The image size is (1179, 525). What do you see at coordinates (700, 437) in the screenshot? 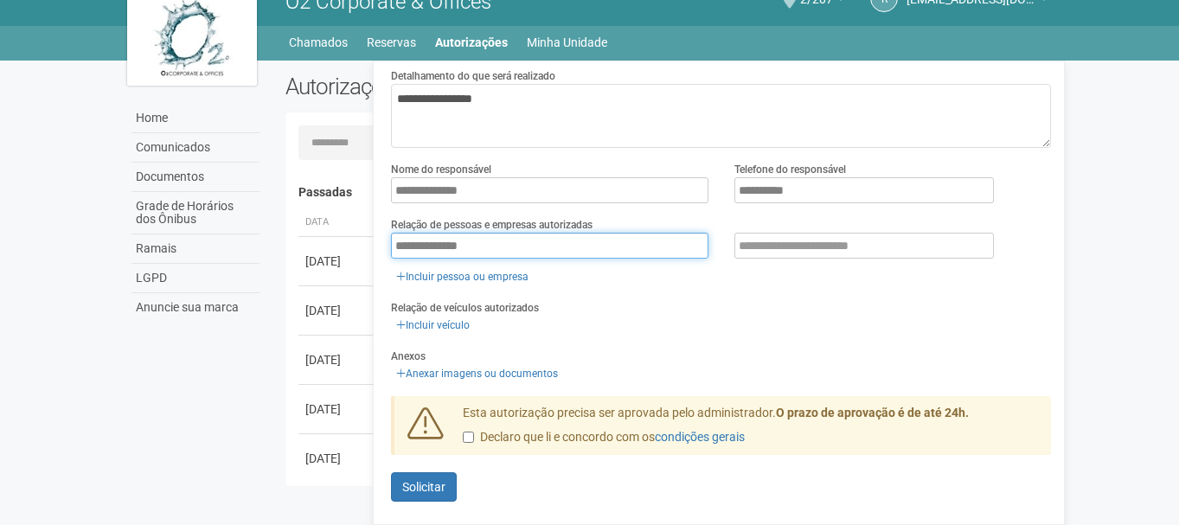
I see `a: condições gerais` at bounding box center [700, 437].